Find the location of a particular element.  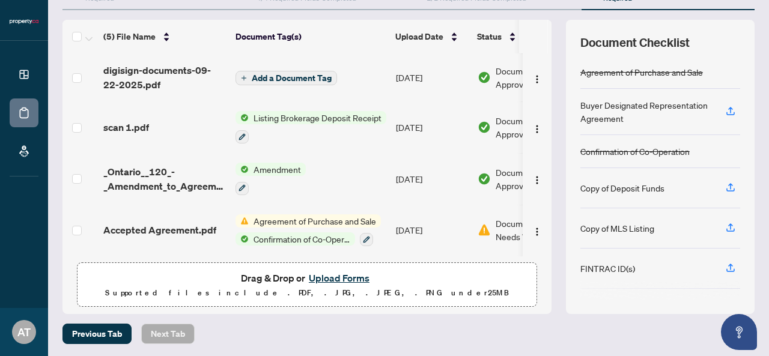

button: Next Tab is located at coordinates (168, 334).